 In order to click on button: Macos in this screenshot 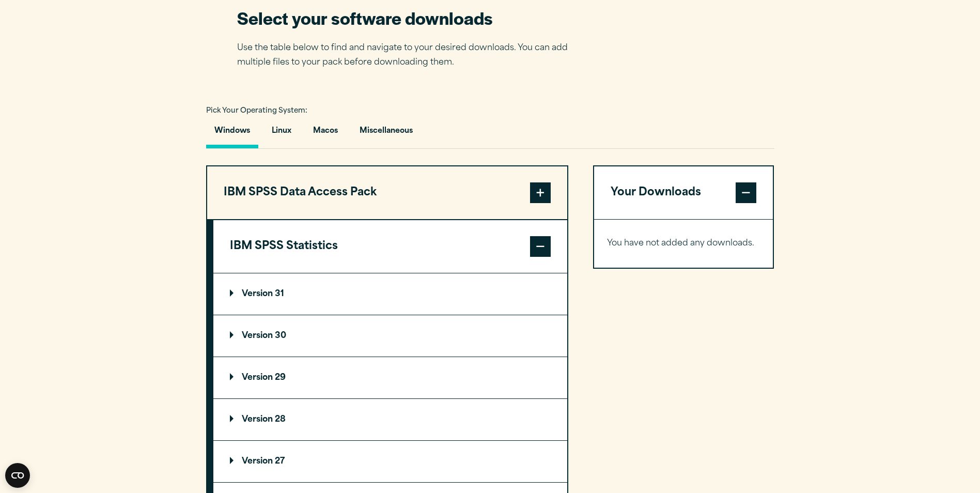, I will do `click(325, 133)`.